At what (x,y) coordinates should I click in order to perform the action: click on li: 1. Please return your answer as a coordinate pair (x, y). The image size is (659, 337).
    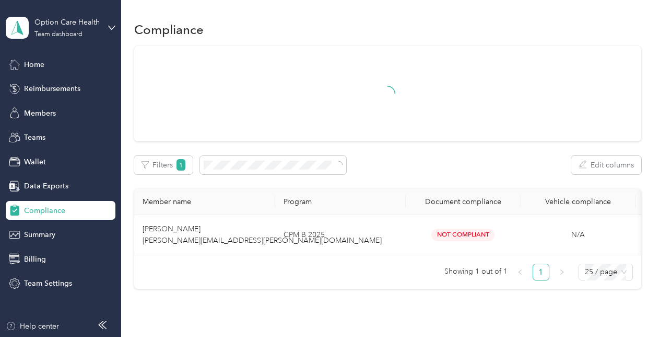
    Looking at the image, I should click on (541, 272).